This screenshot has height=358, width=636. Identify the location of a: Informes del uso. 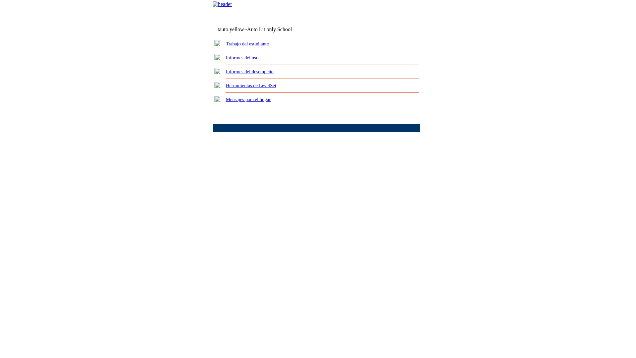
(242, 58).